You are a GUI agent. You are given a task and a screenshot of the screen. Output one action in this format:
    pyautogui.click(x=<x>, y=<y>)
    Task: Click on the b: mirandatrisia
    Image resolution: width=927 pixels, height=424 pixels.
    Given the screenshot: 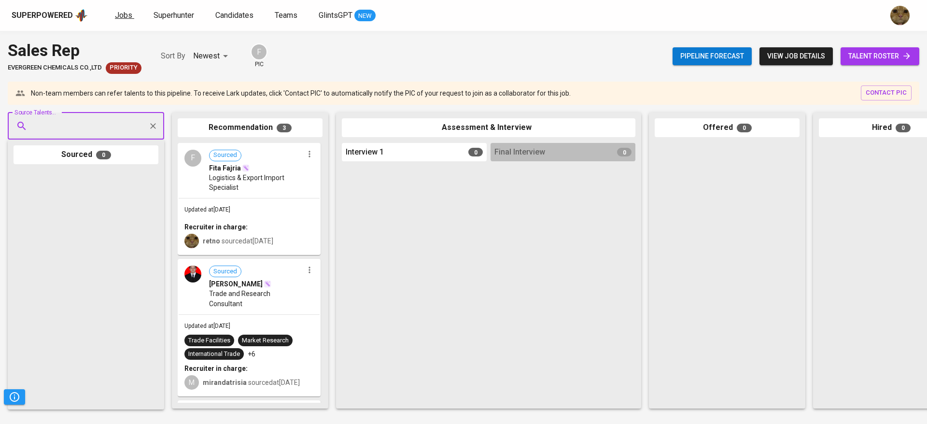 What is the action you would take?
    pyautogui.click(x=225, y=382)
    